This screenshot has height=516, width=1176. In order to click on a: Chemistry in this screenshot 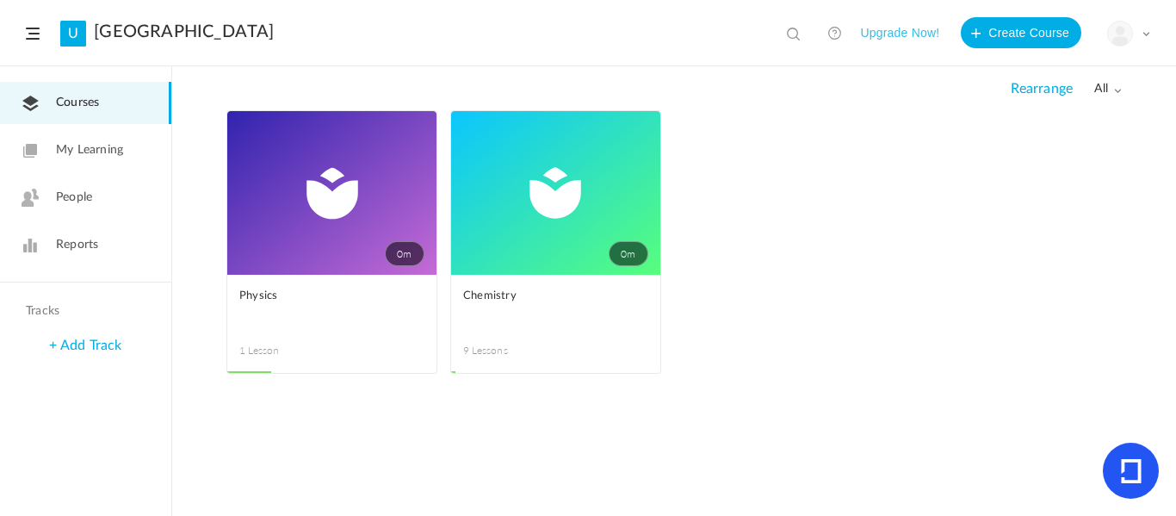, I will do `click(555, 306)`.